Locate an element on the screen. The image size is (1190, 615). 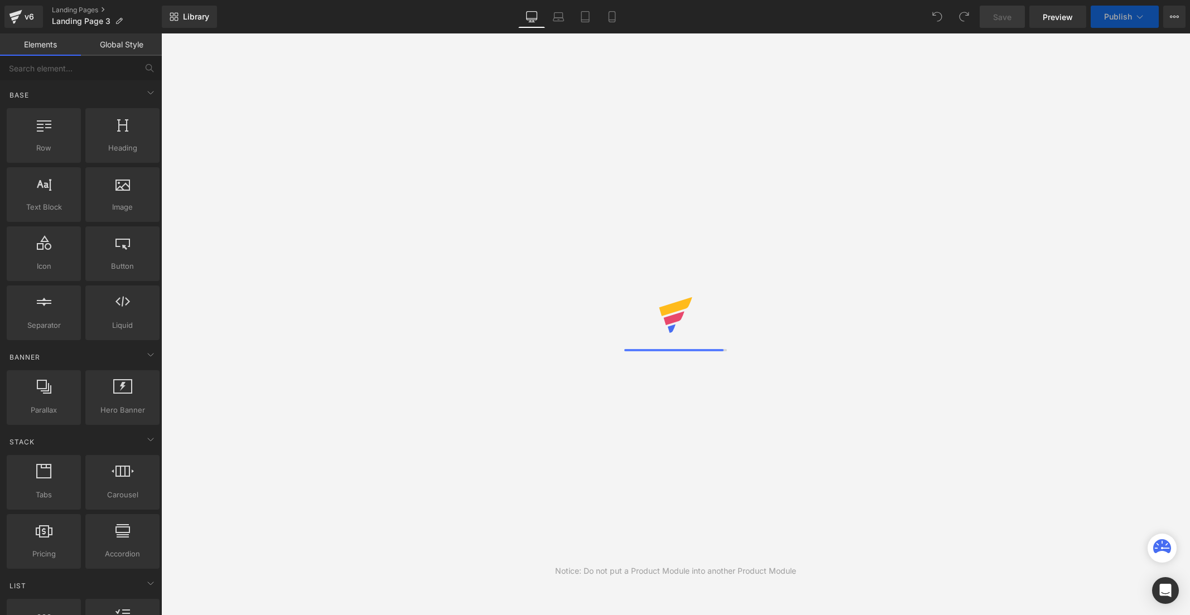
a: Tablet is located at coordinates (585, 17).